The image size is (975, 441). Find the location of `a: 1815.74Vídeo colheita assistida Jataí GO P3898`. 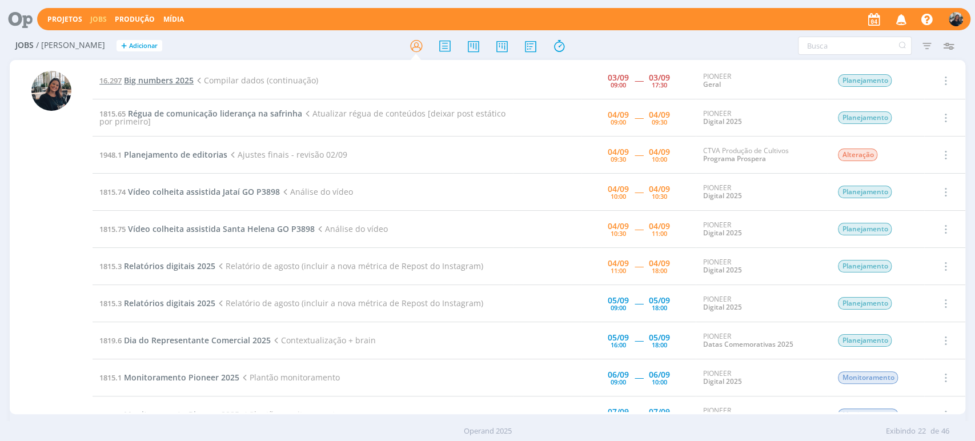

a: 1815.74Vídeo colheita assistida Jataí GO P3898 is located at coordinates (190, 191).